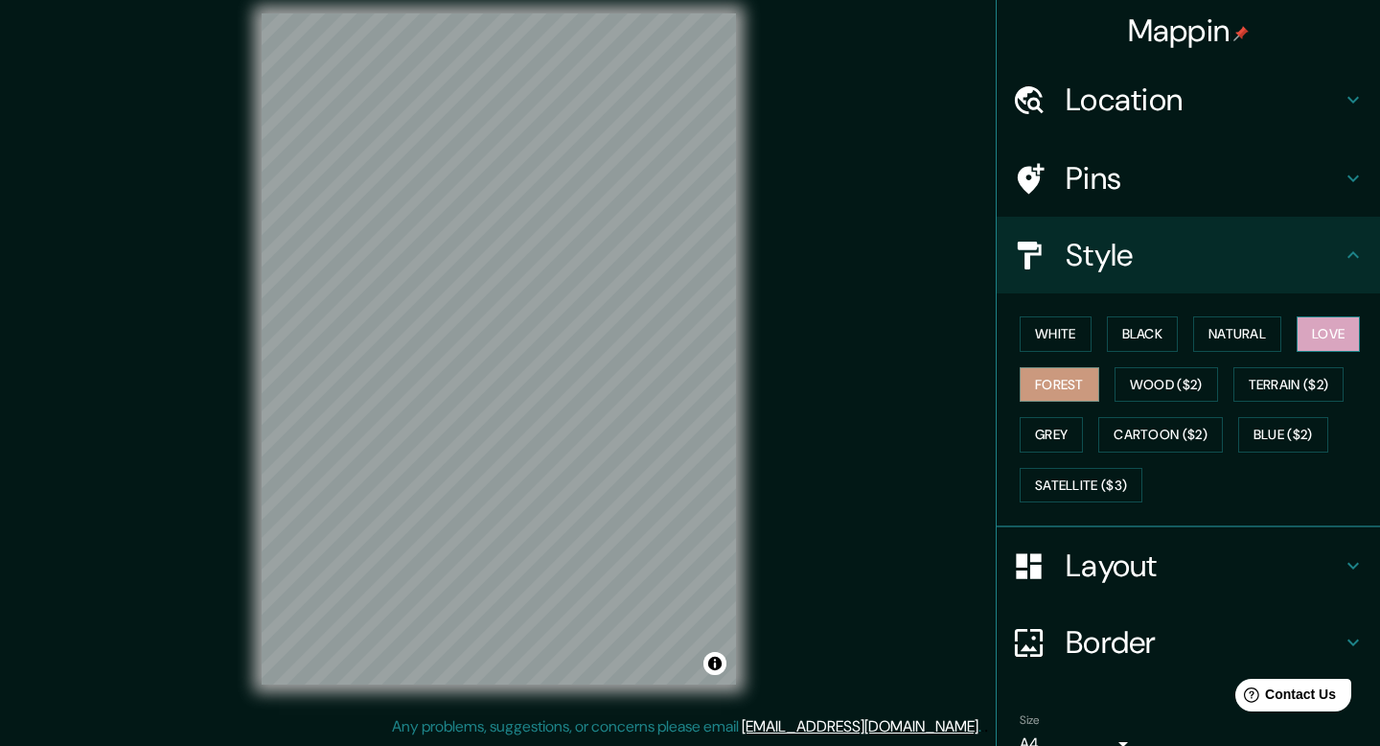 The image size is (1380, 746). Describe the element at coordinates (1081, 485) in the screenshot. I see `button: Satellite ($3)` at that location.